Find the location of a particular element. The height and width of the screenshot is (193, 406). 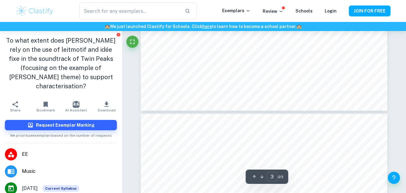

button: JOIN FOR FREE is located at coordinates (369, 11).